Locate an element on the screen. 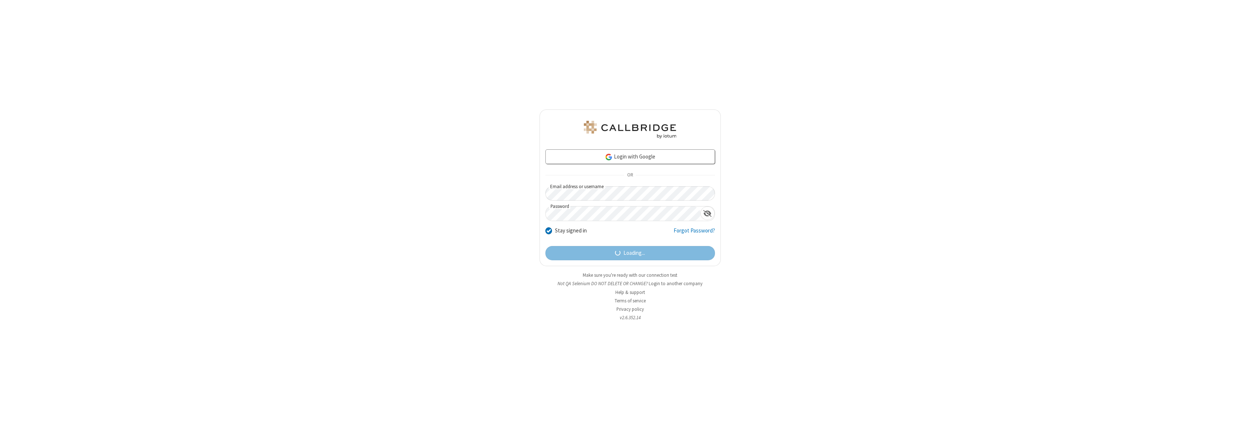 The image size is (1260, 436). a: Login with Google is located at coordinates (630, 157).